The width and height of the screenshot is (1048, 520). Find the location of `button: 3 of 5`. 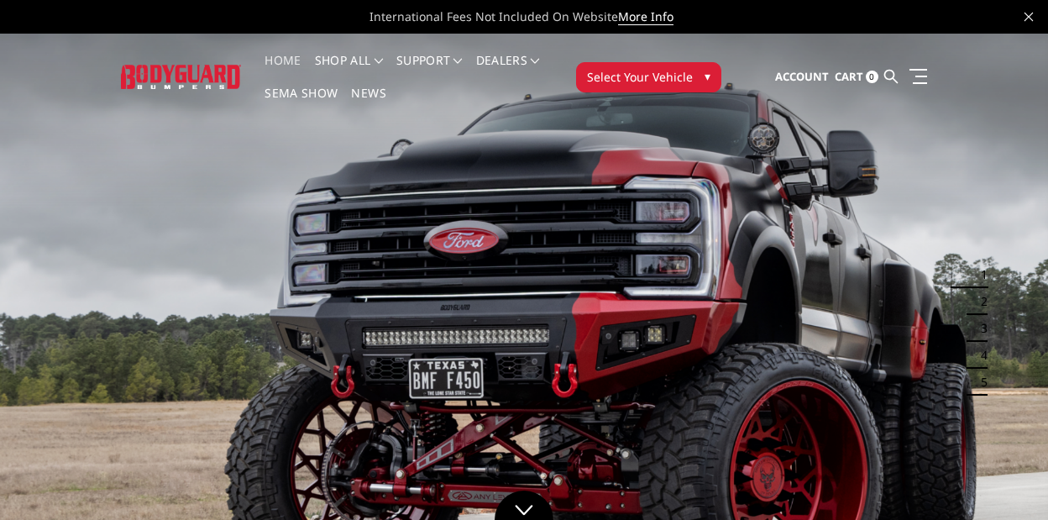

button: 3 of 5 is located at coordinates (980, 328).